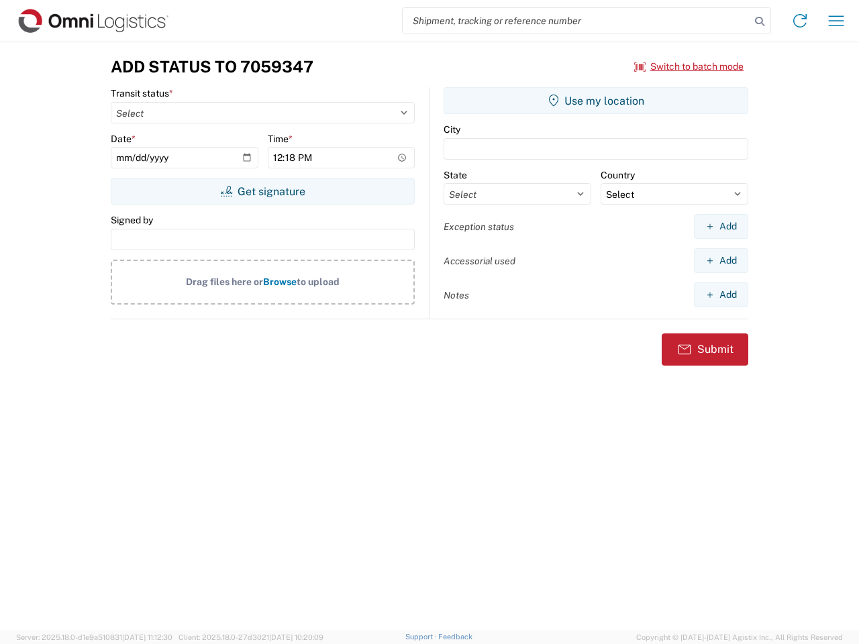  I want to click on label: Country, so click(618, 175).